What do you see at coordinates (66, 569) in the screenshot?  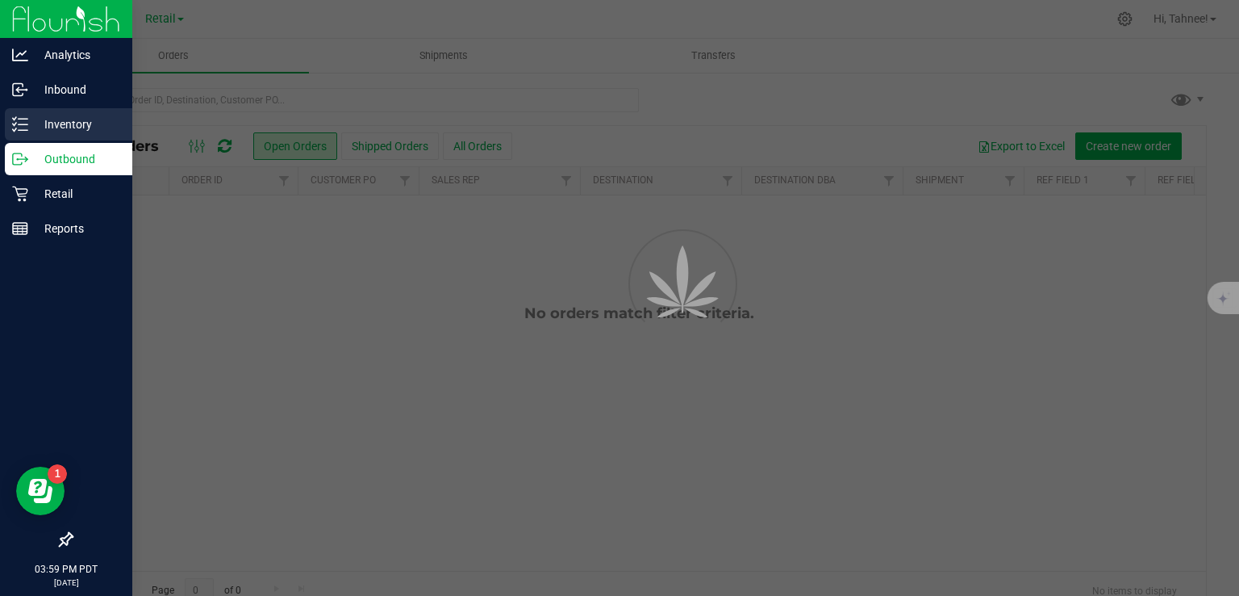 I see `p: 03:59 PM PDT` at bounding box center [66, 569].